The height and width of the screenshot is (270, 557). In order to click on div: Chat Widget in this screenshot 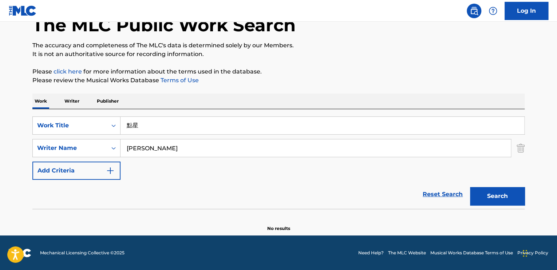, I will do `click(539, 253)`.